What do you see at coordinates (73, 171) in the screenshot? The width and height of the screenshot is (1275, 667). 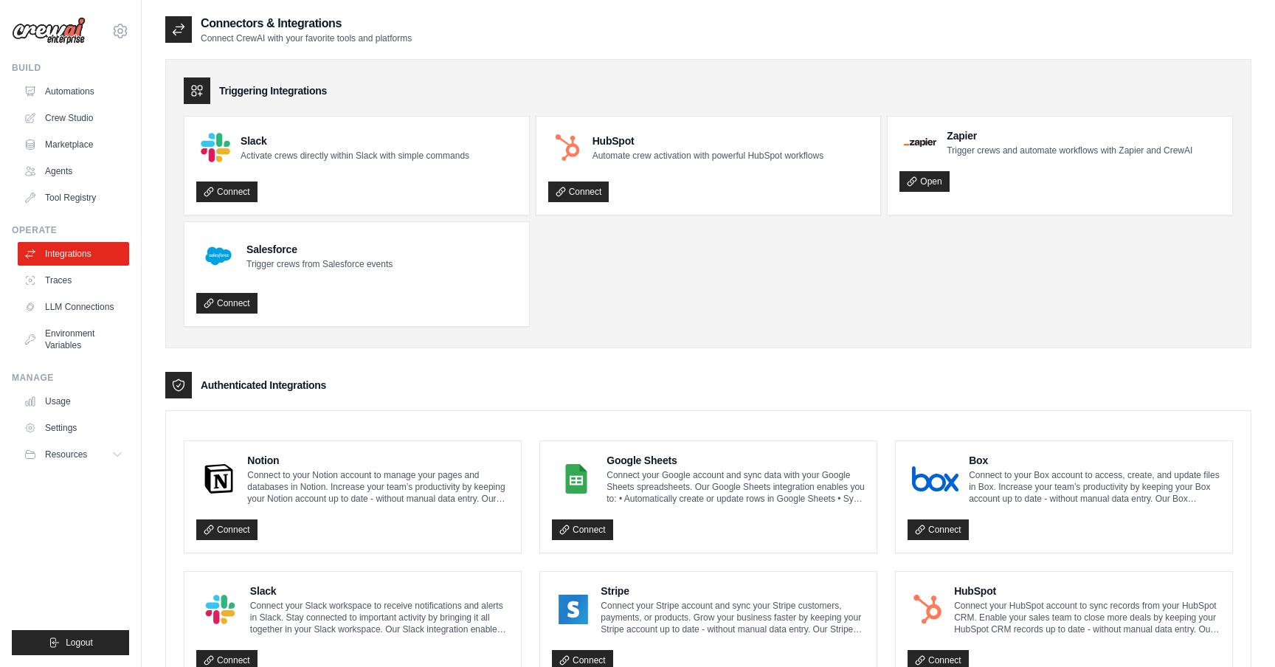 I see `a: Agents` at bounding box center [73, 171].